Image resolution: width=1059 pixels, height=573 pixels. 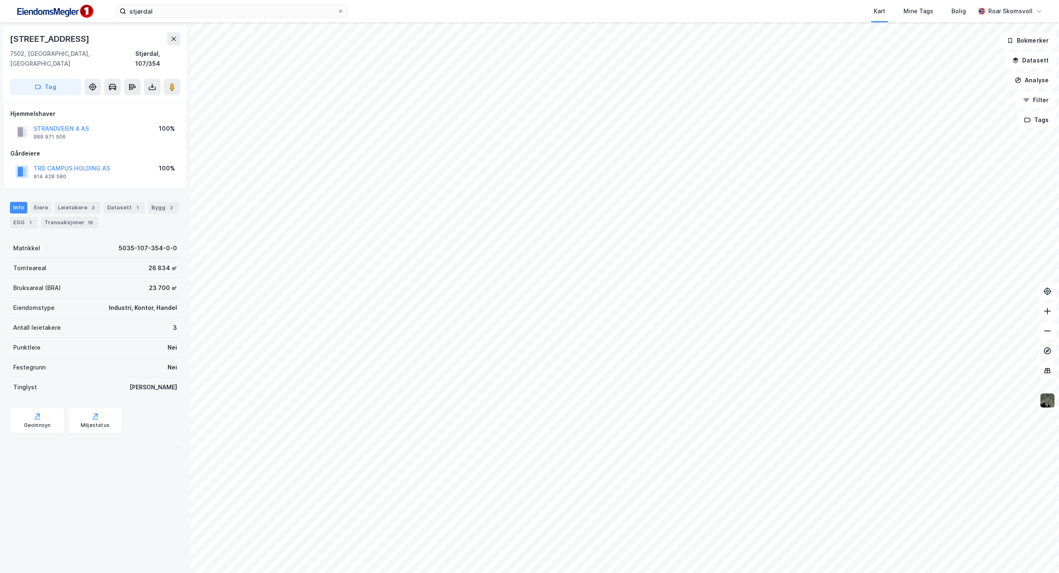 What do you see at coordinates (95, 425) in the screenshot?
I see `div: Miljøstatus` at bounding box center [95, 425].